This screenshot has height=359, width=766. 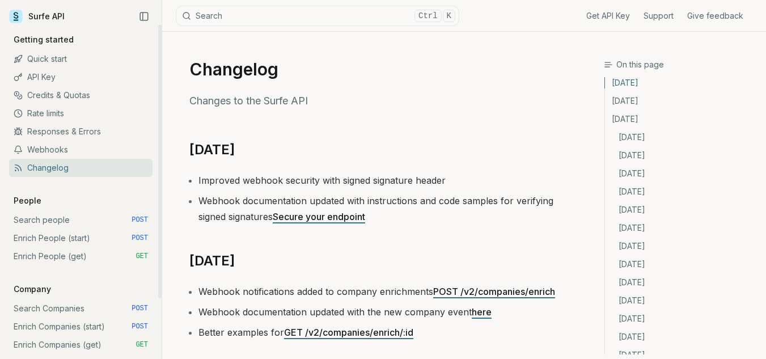 What do you see at coordinates (44, 40) in the screenshot?
I see `p: Getting started` at bounding box center [44, 40].